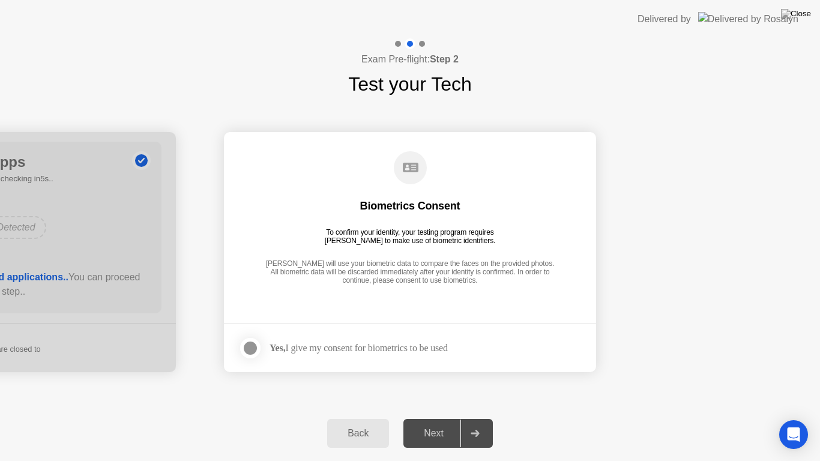 Image resolution: width=820 pixels, height=461 pixels. I want to click on button: Next, so click(448, 433).